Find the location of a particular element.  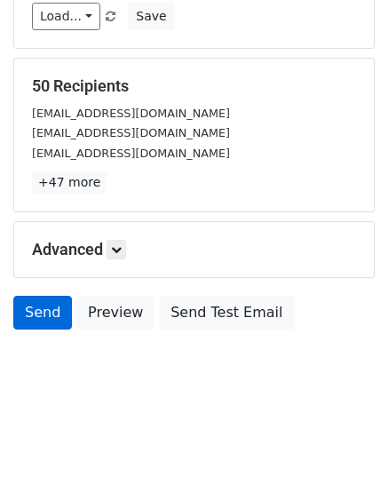

a: Send is located at coordinates (43, 312).